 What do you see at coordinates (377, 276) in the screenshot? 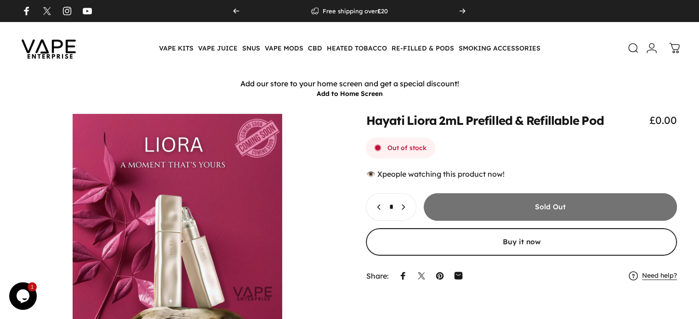
I see `p: Share:` at bounding box center [377, 276].